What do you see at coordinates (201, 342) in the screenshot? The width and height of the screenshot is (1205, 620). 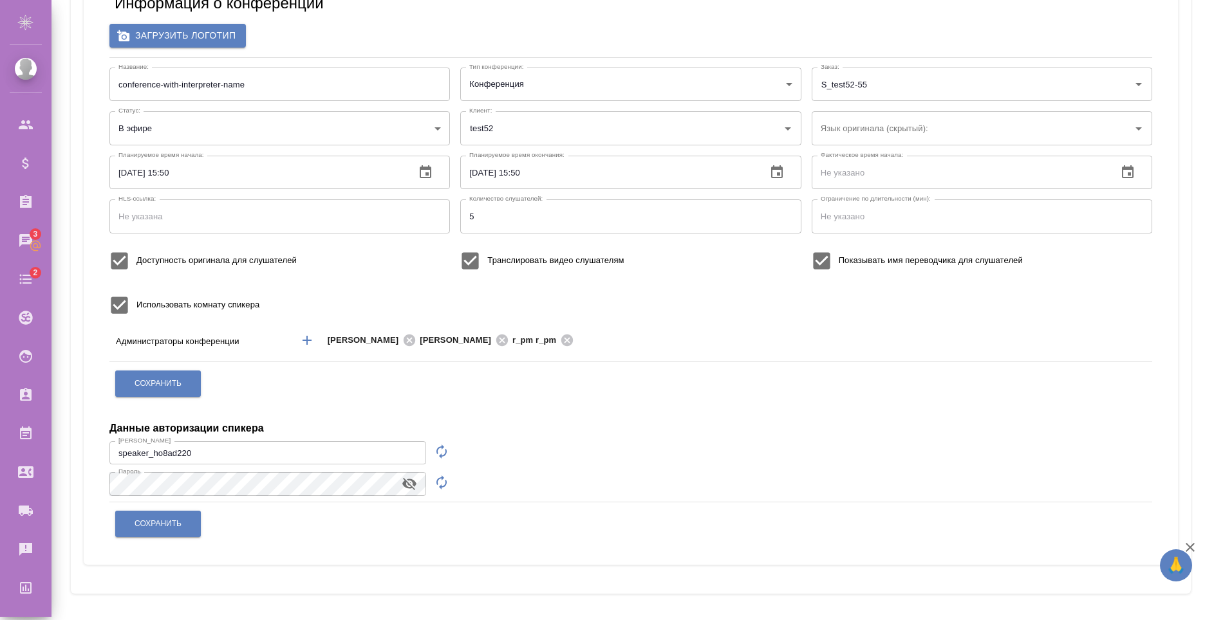 I see `p: Администраторы конференции` at bounding box center [201, 342].